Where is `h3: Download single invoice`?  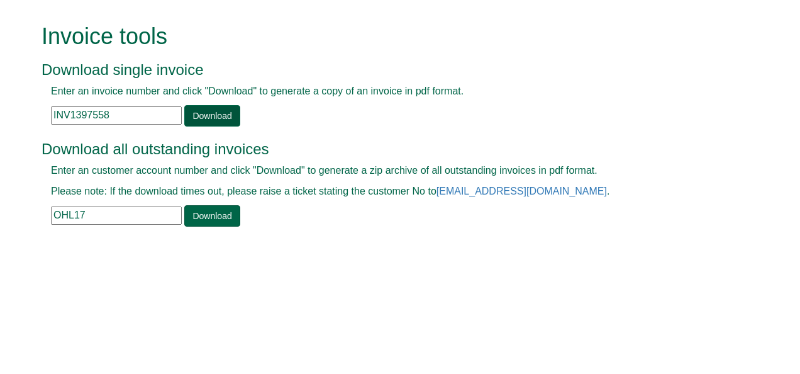
h3: Download single invoice is located at coordinates (386, 70).